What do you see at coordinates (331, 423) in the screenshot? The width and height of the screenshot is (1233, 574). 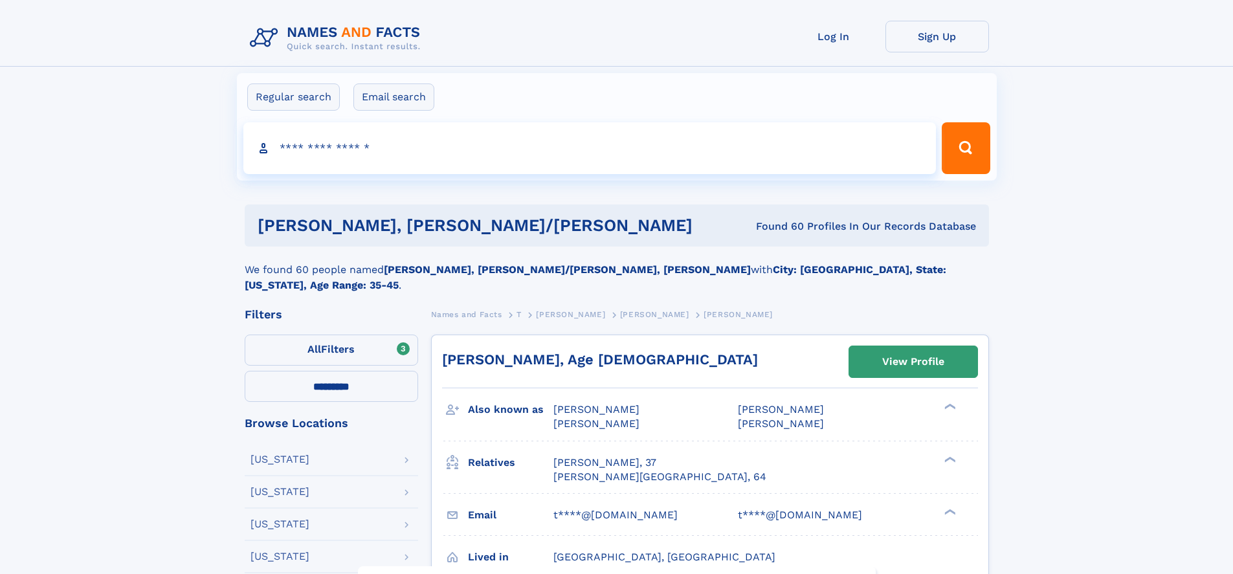 I see `div: Browse Locations` at bounding box center [331, 423].